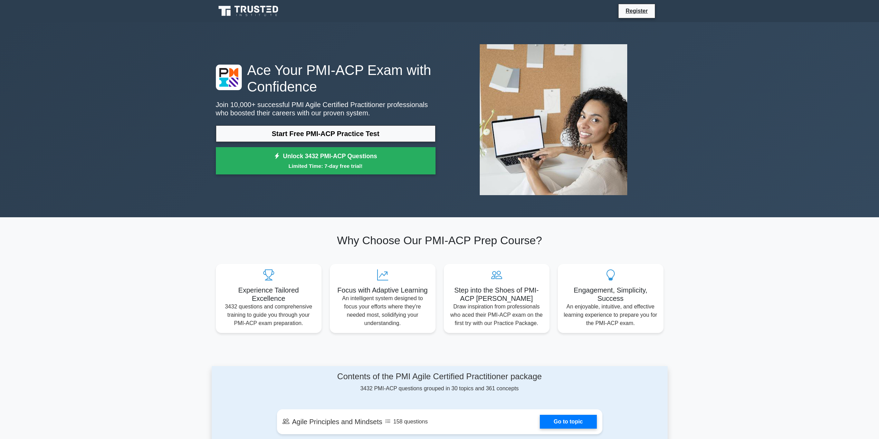  I want to click on p: An enjoyable, intuitive, and effective learning experience to prepare you for the PMI-ACP exam., so click(610, 315).